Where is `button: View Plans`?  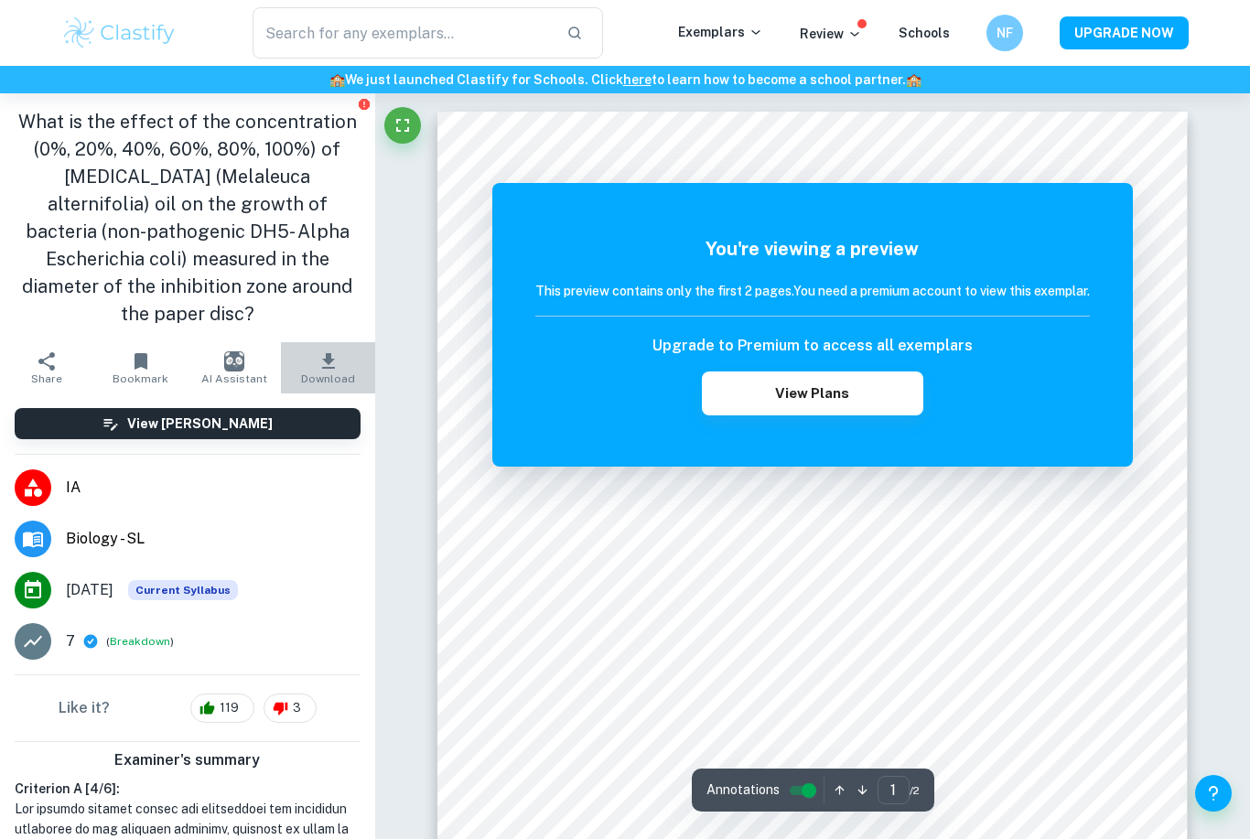 button: View Plans is located at coordinates (812, 393).